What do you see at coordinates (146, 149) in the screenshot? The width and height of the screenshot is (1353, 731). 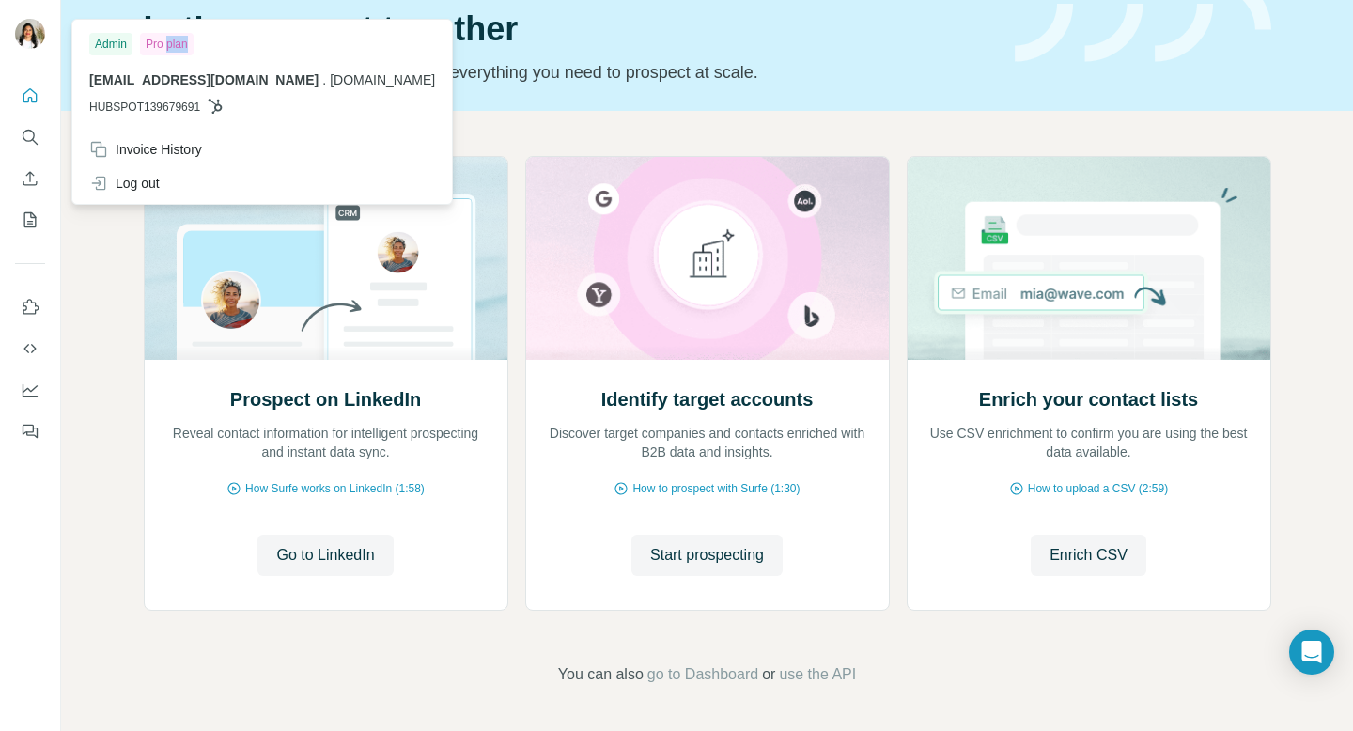 I see `div: Invoice History` at bounding box center [146, 149].